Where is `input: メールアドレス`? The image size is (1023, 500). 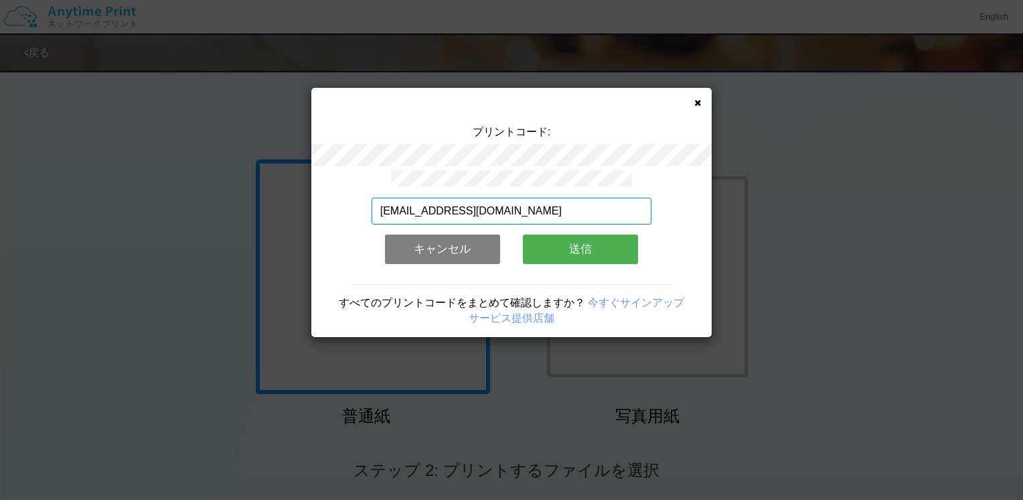
input: メールアドレス is located at coordinates (512, 211).